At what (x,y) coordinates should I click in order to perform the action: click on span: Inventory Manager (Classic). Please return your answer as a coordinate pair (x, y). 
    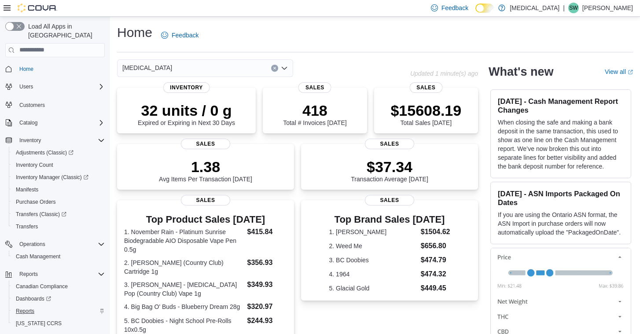
    Looking at the image, I should click on (52, 177).